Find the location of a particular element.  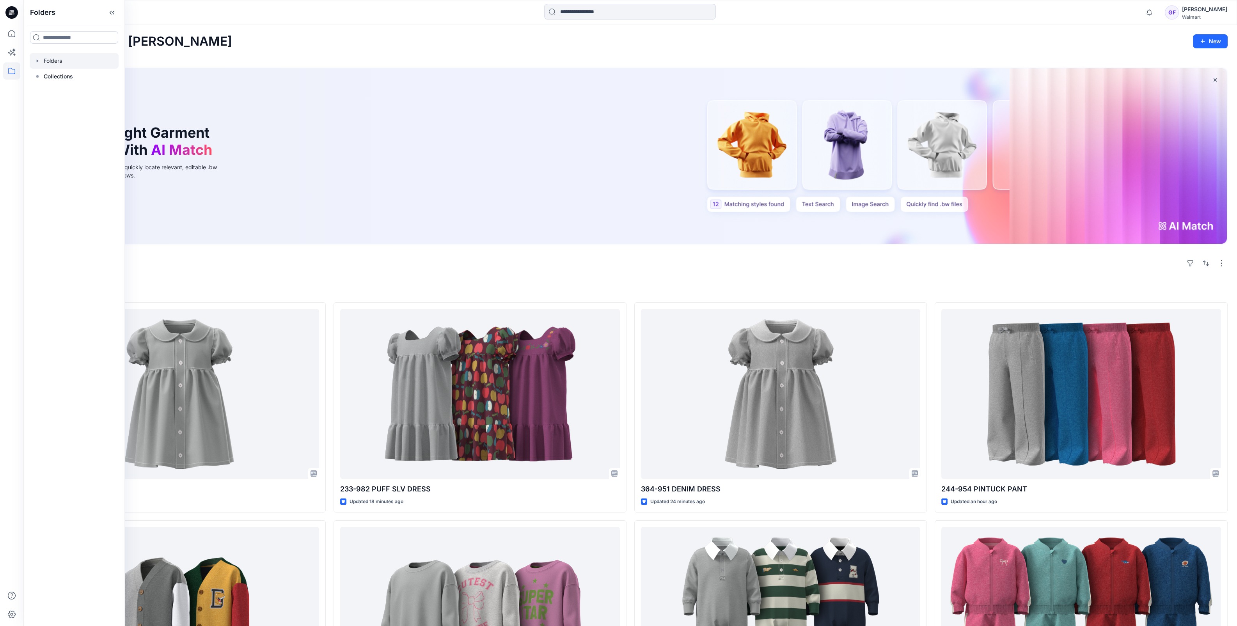

div: Use text or image search to quickly locate relevant, editable .bw files for faster design workflows. is located at coordinates (140, 171).